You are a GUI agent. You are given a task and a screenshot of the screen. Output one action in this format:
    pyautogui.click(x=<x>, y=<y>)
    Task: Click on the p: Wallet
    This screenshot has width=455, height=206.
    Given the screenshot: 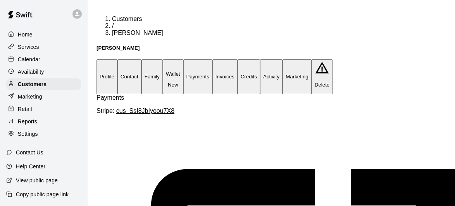 What is the action you would take?
    pyautogui.click(x=173, y=74)
    